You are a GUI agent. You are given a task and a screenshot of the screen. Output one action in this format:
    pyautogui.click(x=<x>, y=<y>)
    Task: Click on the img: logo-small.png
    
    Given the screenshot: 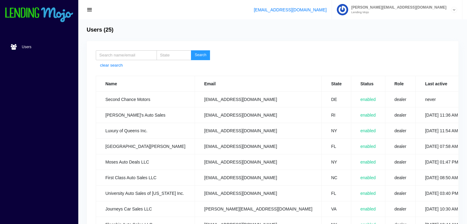 What is the action you would take?
    pyautogui.click(x=39, y=15)
    